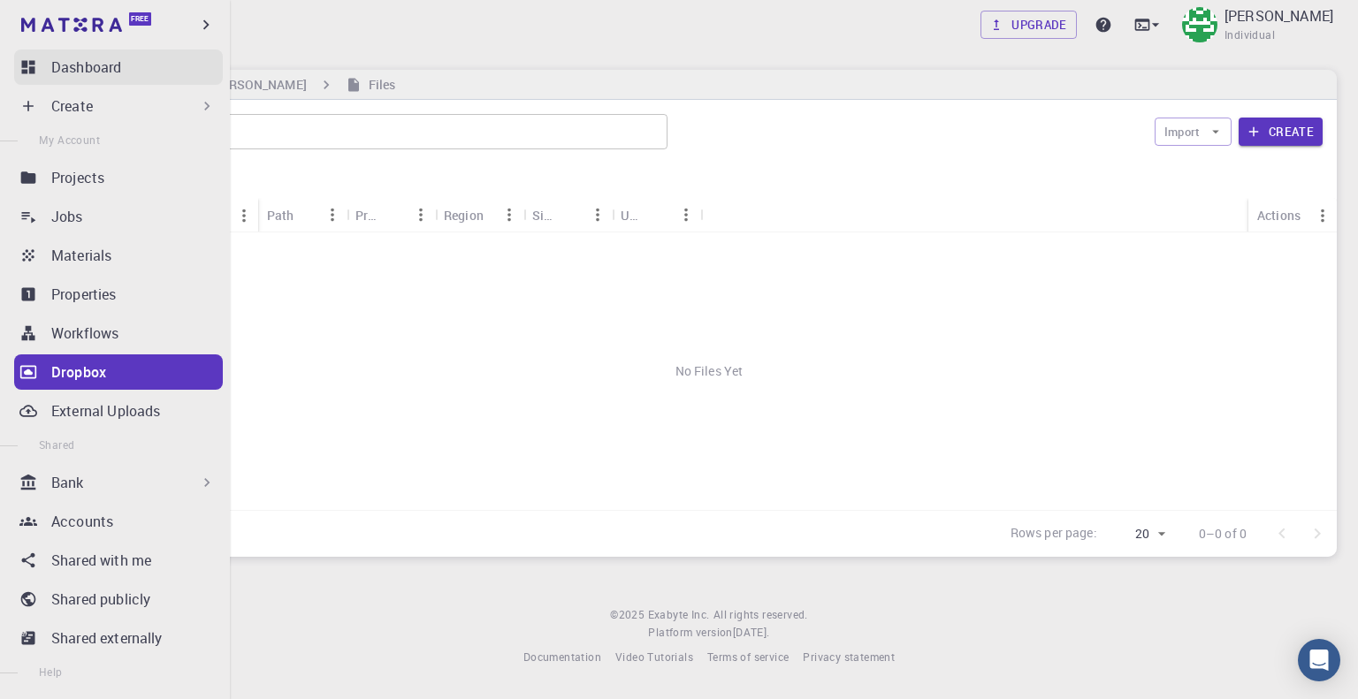  I want to click on p: Dashboard, so click(86, 67).